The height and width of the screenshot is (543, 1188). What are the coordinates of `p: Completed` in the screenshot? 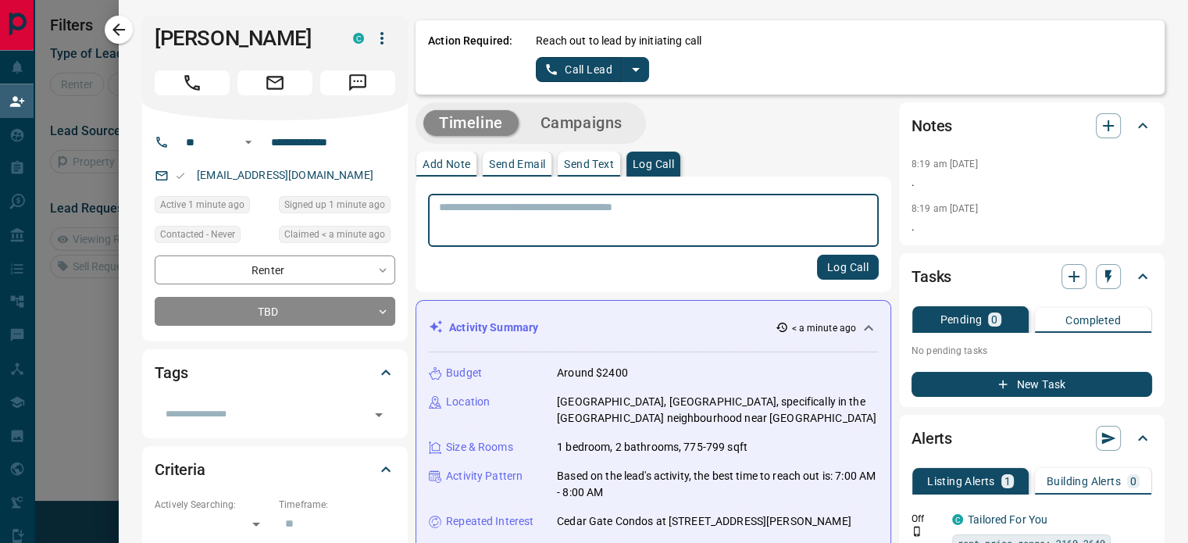 It's located at (1092, 320).